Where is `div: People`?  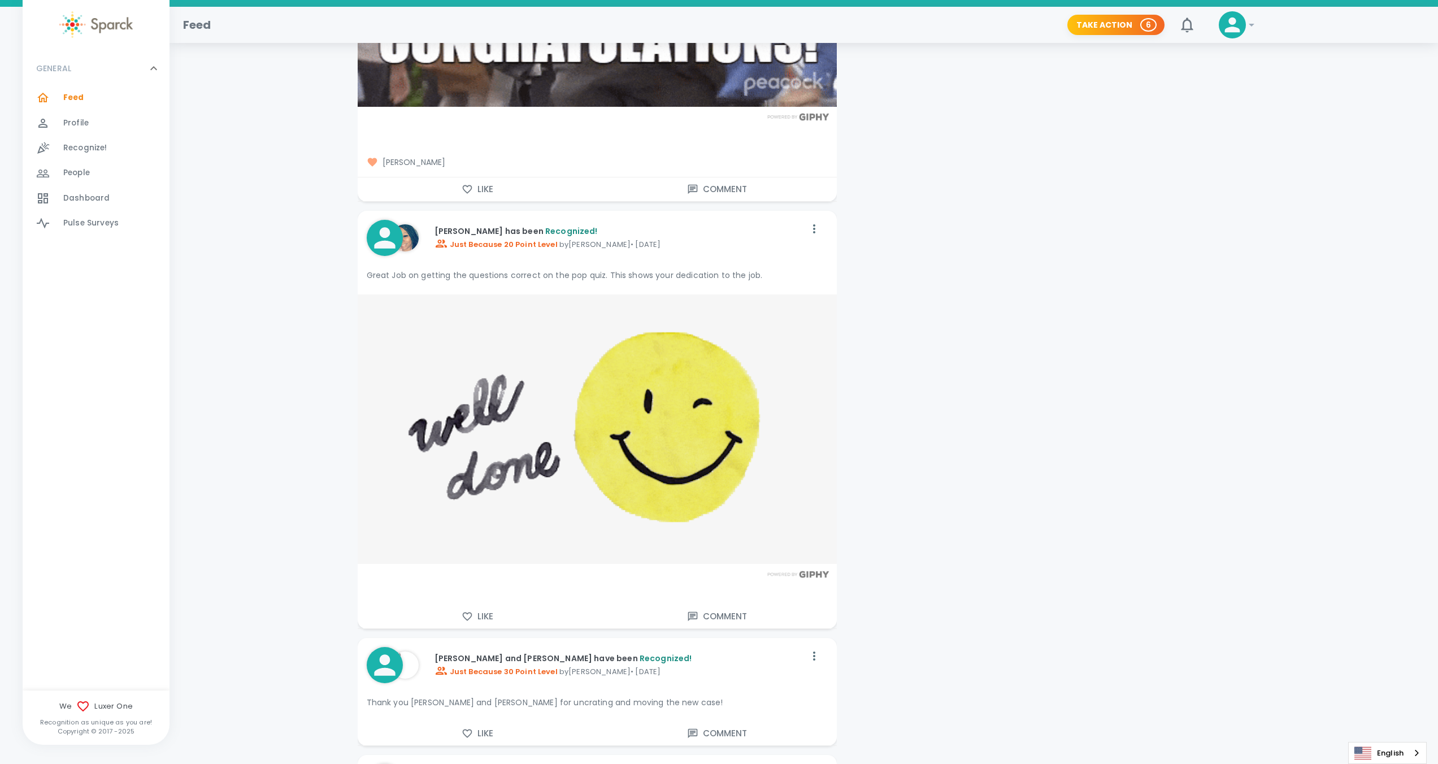
div: People is located at coordinates (96, 173).